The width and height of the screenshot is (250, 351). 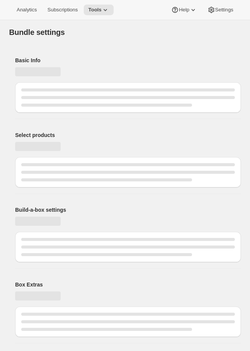 I want to click on button: Tools, so click(x=99, y=10).